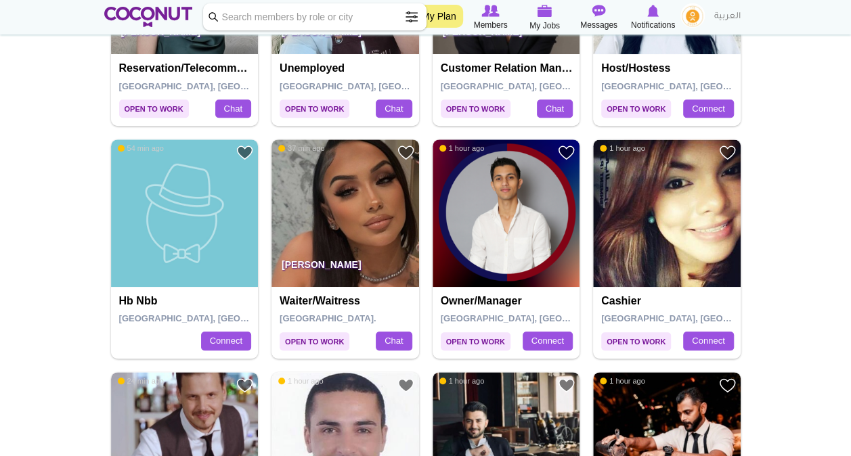 Image resolution: width=851 pixels, height=456 pixels. What do you see at coordinates (653, 18) in the screenshot?
I see `a: Notifications Notifications` at bounding box center [653, 18].